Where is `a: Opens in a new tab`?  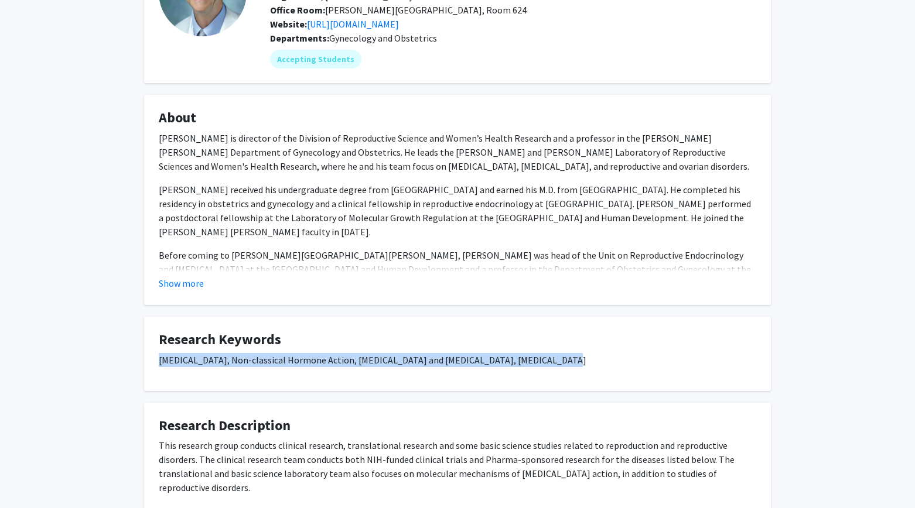
a: Opens in a new tab is located at coordinates (353, 24).